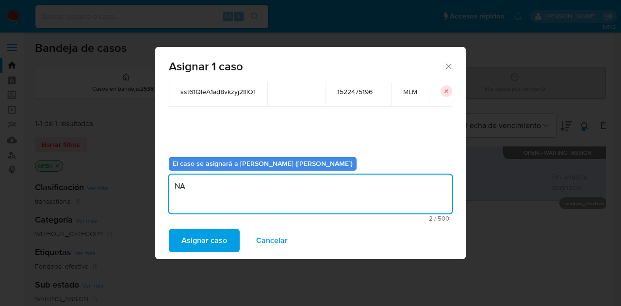  What do you see at coordinates (272, 241) in the screenshot?
I see `button: Cancelar` at bounding box center [272, 241].